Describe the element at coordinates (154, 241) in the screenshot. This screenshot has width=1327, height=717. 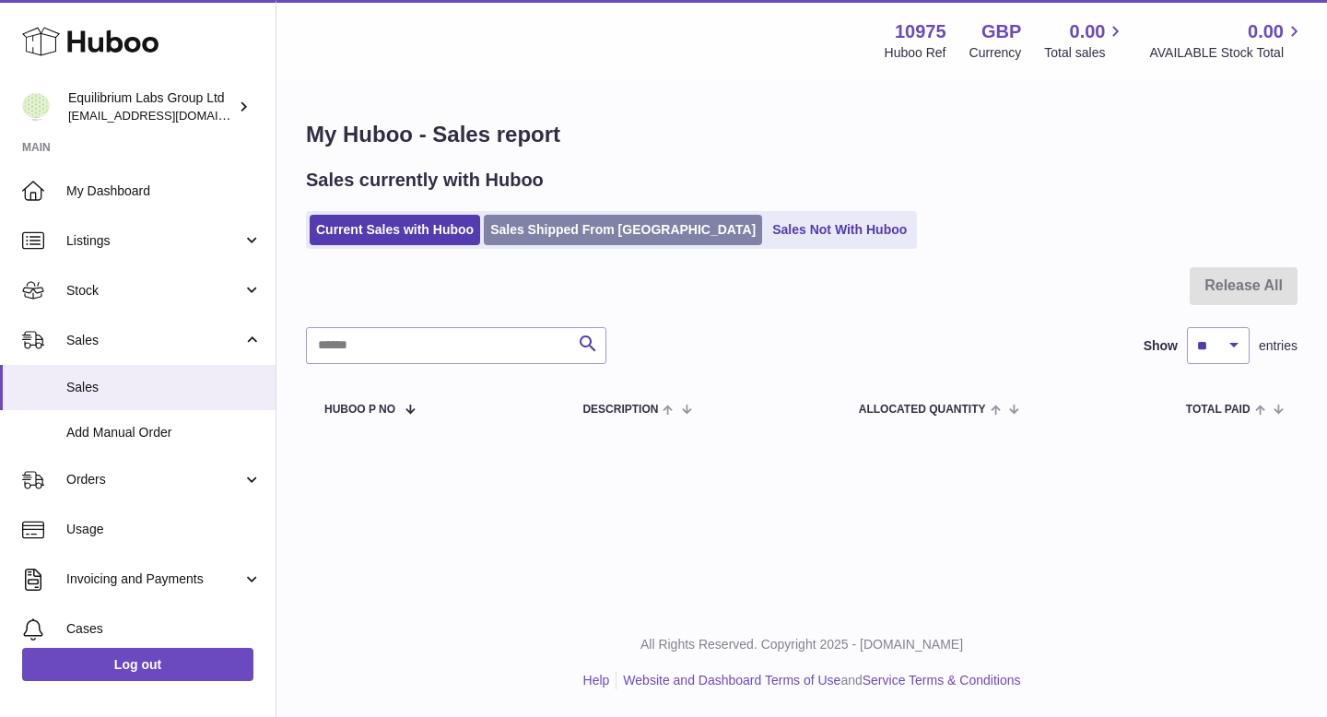
I see `span: Listings` at that location.